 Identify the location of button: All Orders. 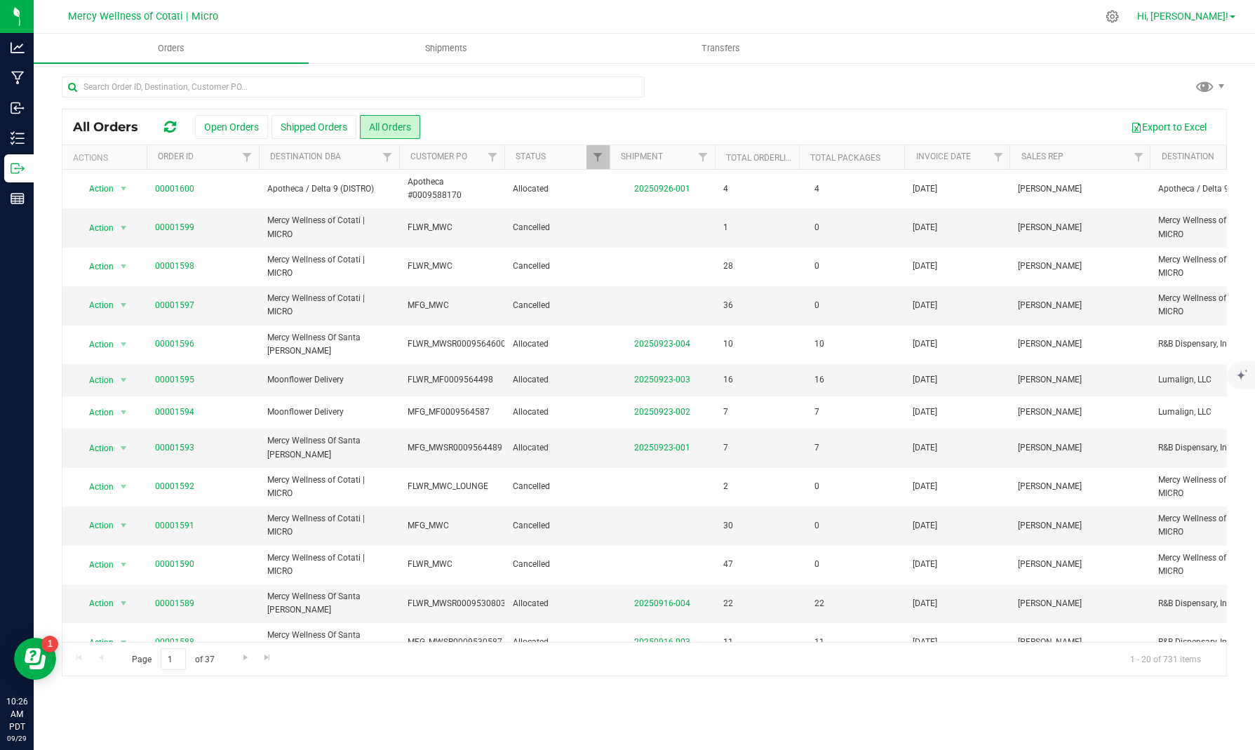
(390, 127).